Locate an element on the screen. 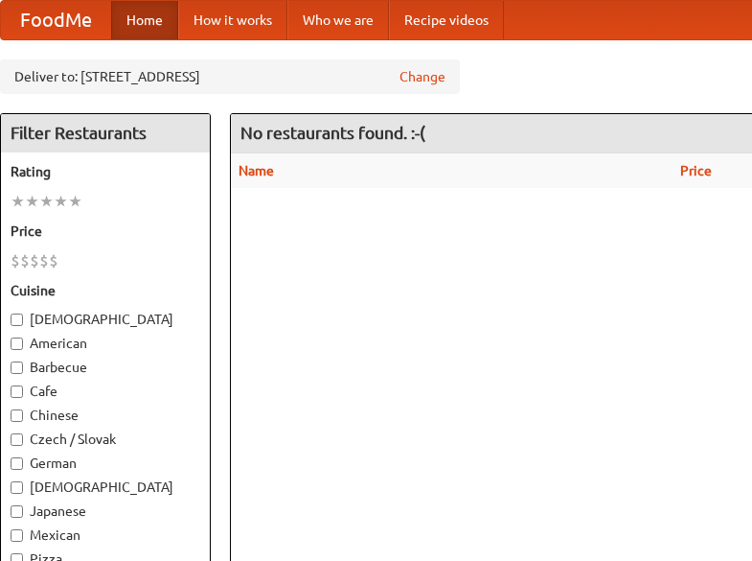  input: Chinese is located at coordinates (16, 415).